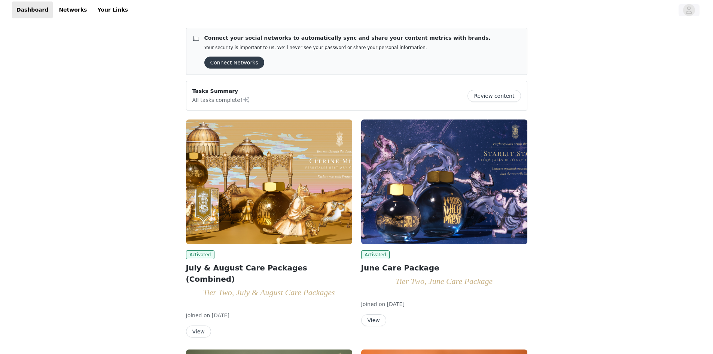 This screenshot has width=713, height=354. I want to click on a: Dashboard, so click(32, 10).